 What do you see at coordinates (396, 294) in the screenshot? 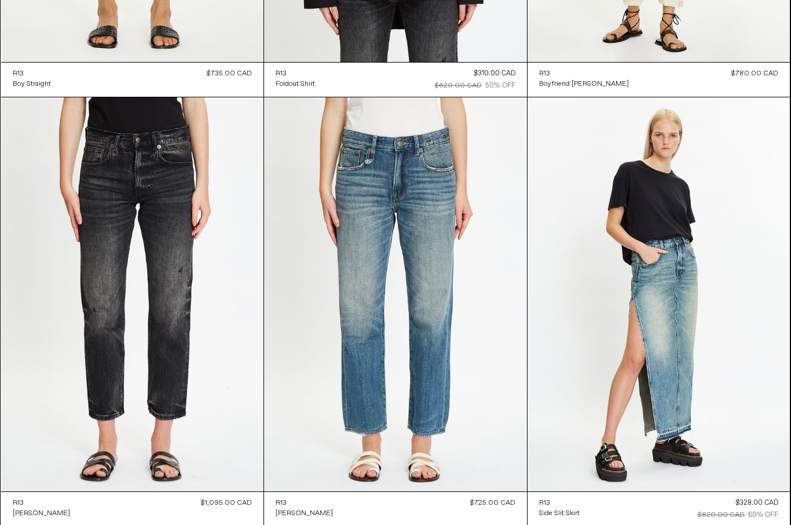
I see `img: Romeo Jean` at bounding box center [396, 294].